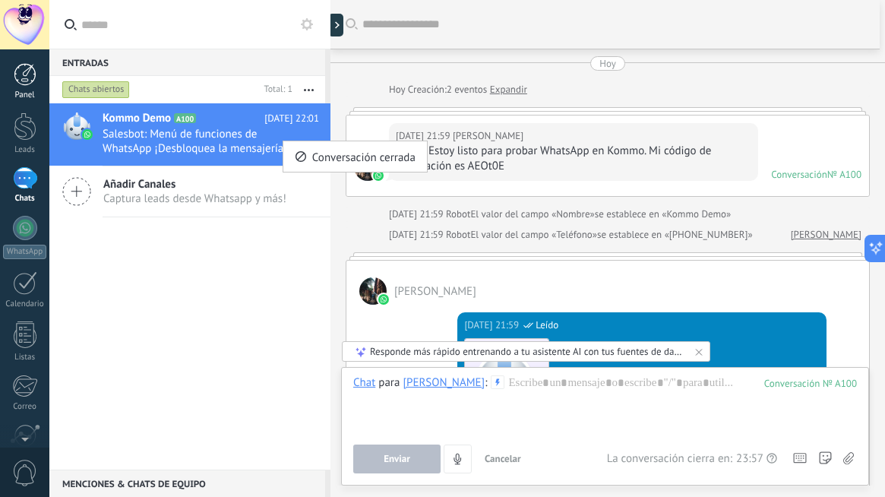  Describe the element at coordinates (25, 304) in the screenshot. I see `div: Calendario` at that location.